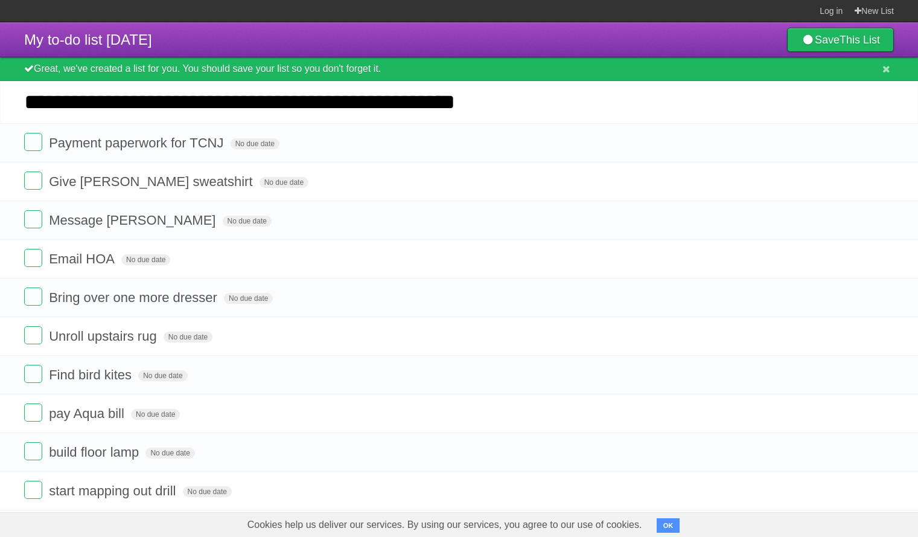  I want to click on span: Bring over one more dresser, so click(135, 297).